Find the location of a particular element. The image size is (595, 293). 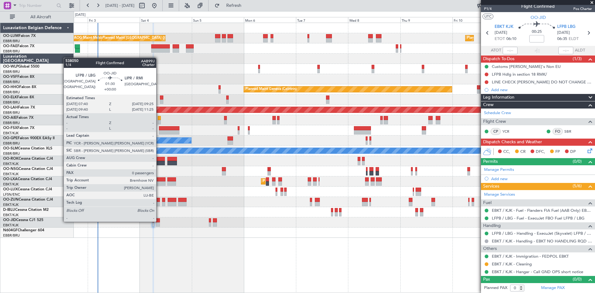

span: Dispatch Checks and Weather is located at coordinates (512, 142).